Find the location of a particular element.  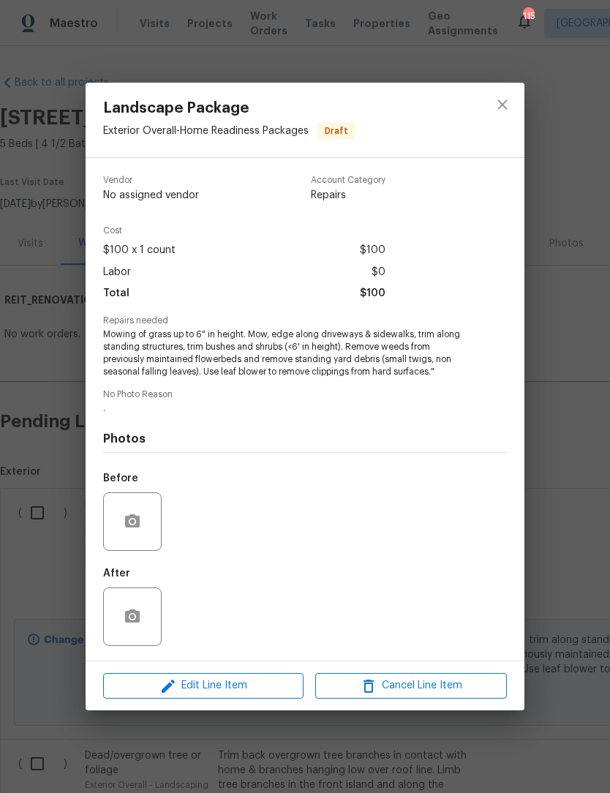

span: Exterior Overall - Home Readiness Packages is located at coordinates (206, 131).